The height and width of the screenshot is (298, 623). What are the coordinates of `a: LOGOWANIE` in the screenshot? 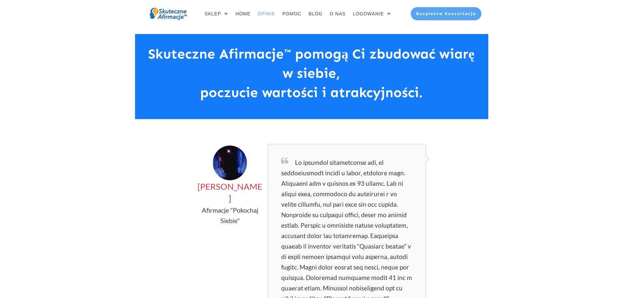 It's located at (372, 14).